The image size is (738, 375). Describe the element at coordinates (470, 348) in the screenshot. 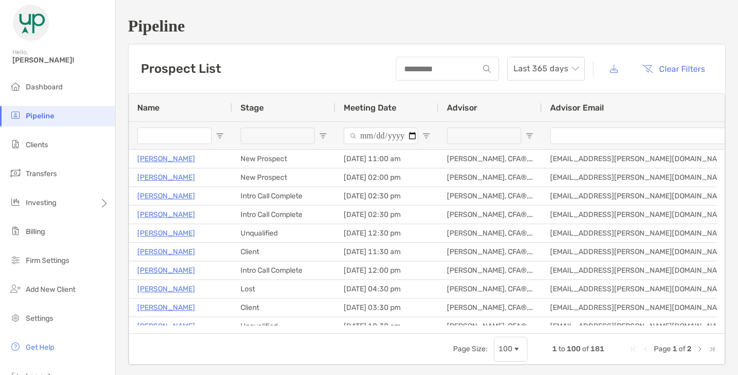

I see `div: Page Size:` at that location.